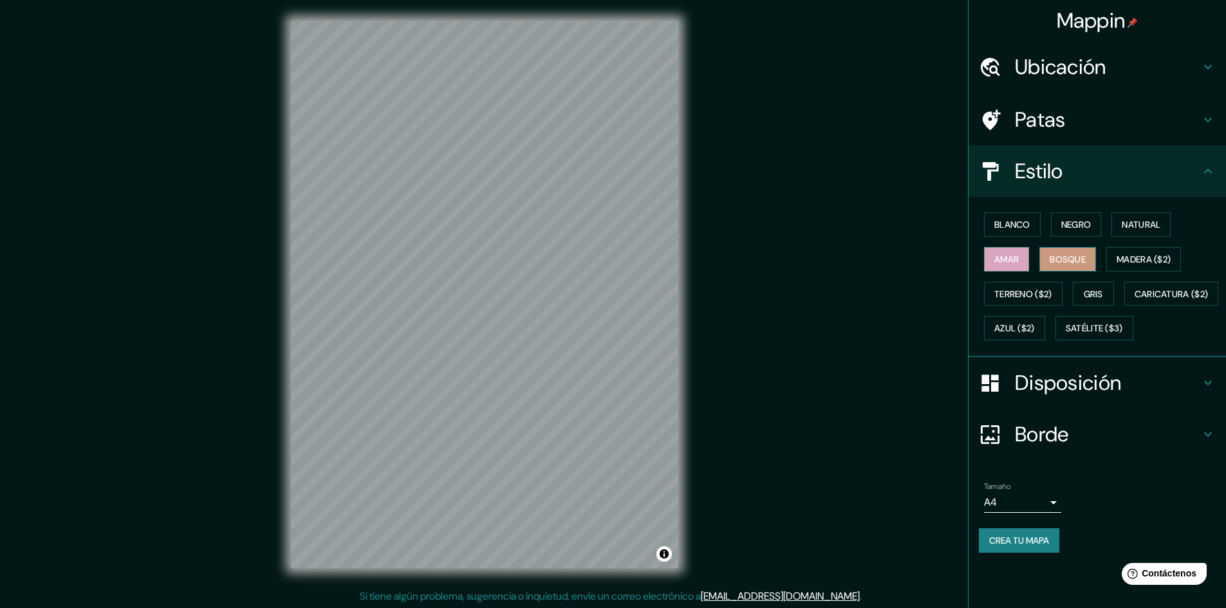  I want to click on font: Patas, so click(1040, 120).